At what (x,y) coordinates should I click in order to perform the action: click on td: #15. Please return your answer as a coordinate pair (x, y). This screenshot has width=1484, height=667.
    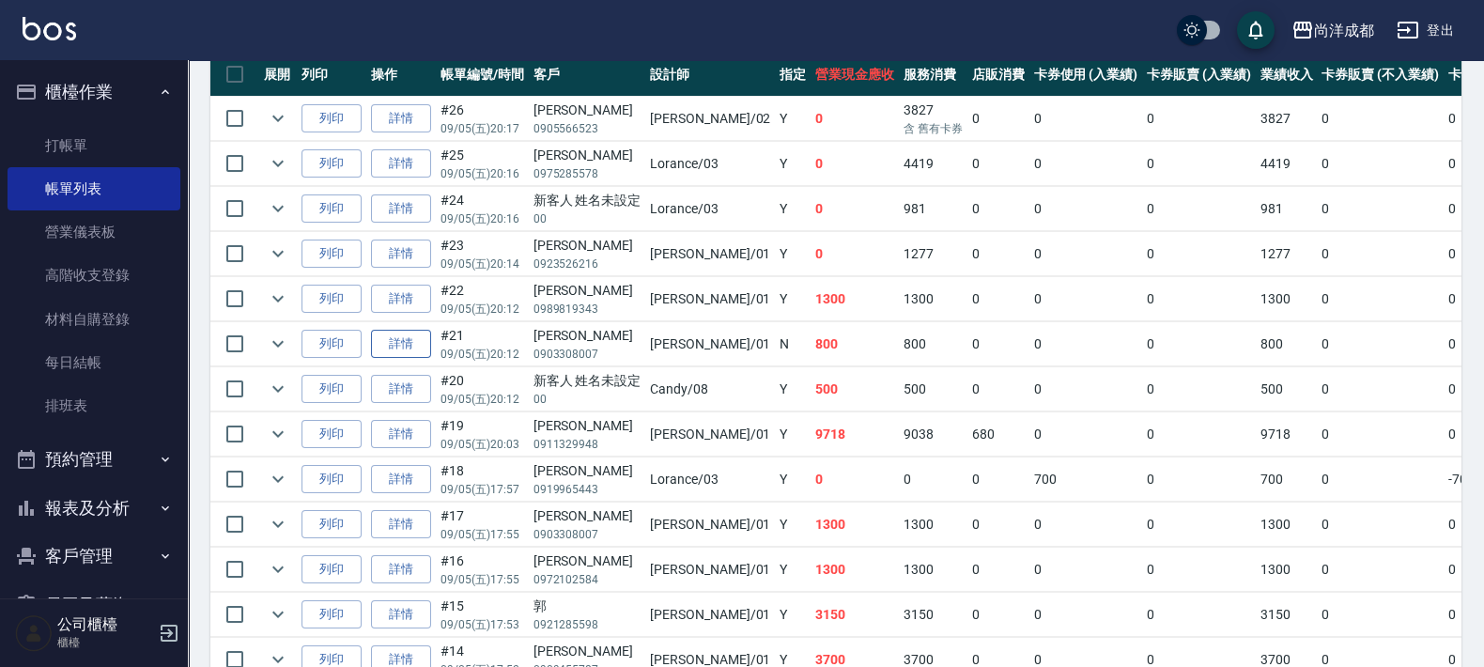
    Looking at the image, I should click on (482, 614).